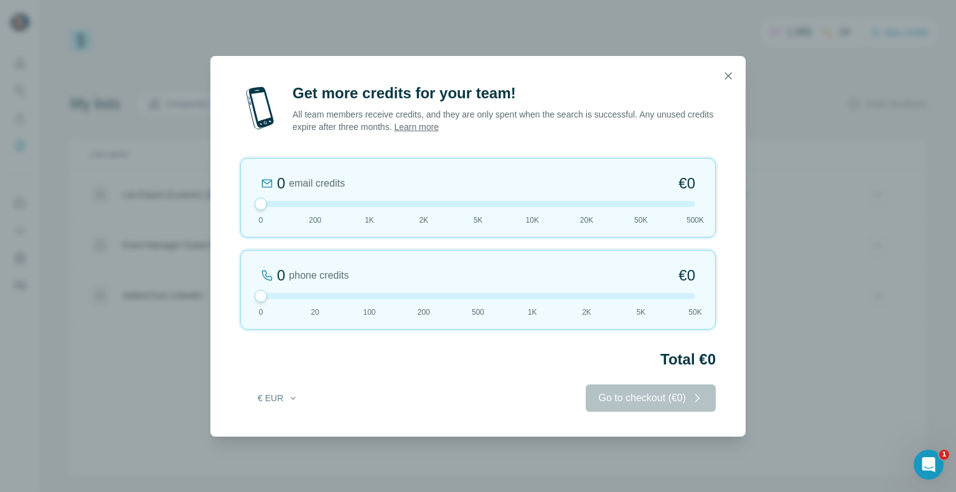 This screenshot has height=492, width=956. What do you see at coordinates (317, 184) in the screenshot?
I see `span: email credits` at bounding box center [317, 184].